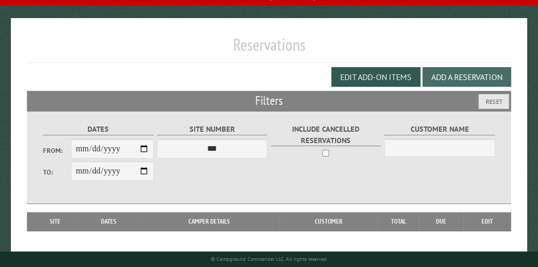 This screenshot has width=538, height=267. What do you see at coordinates (269, 259) in the screenshot?
I see `small: © Campground Commander LLC. All rights reserved.` at bounding box center [269, 259].